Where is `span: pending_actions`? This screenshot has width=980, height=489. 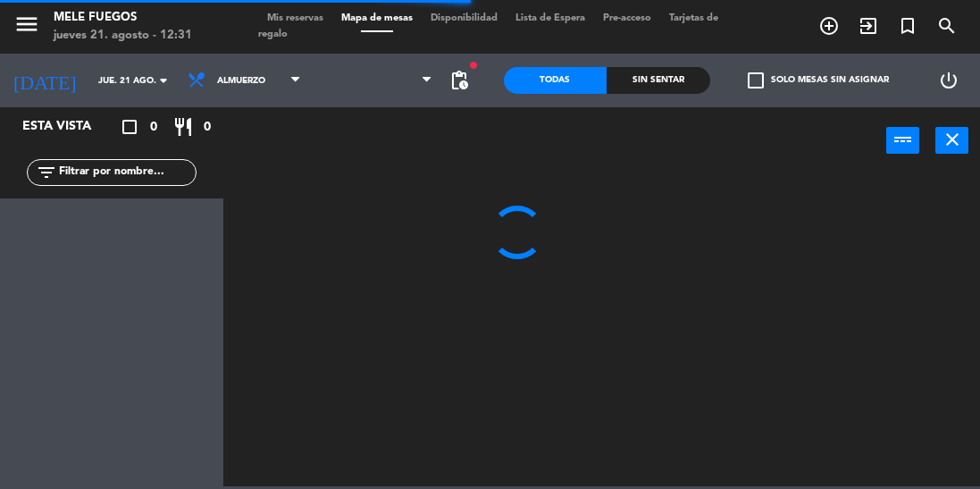 span: pending_actions is located at coordinates (459, 80).